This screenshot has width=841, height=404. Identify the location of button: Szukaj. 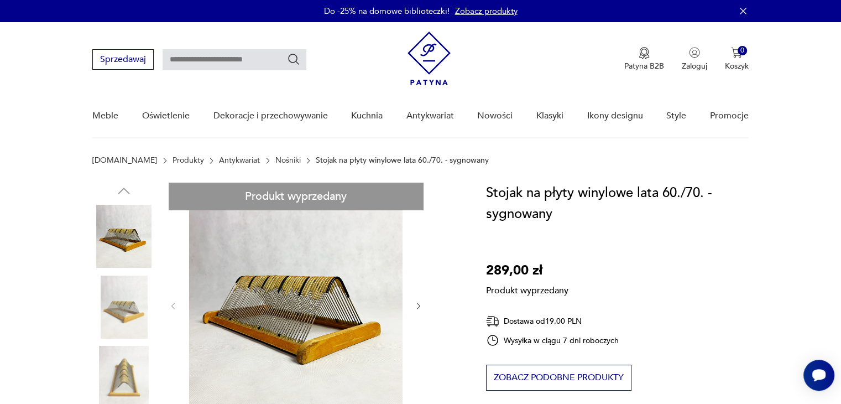
(294, 59).